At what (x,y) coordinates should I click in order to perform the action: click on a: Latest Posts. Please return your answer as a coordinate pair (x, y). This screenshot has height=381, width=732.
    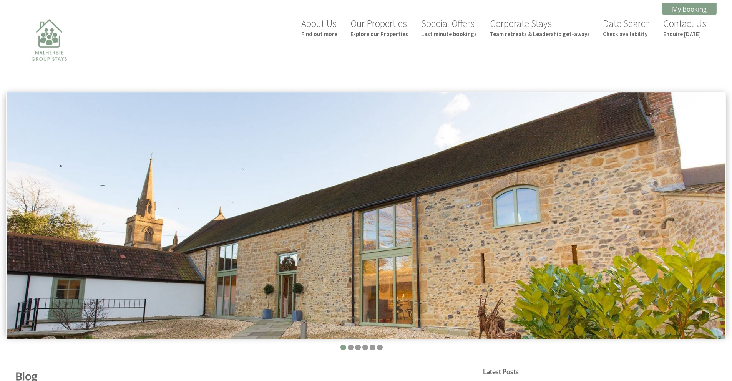
    Looking at the image, I should click on (501, 372).